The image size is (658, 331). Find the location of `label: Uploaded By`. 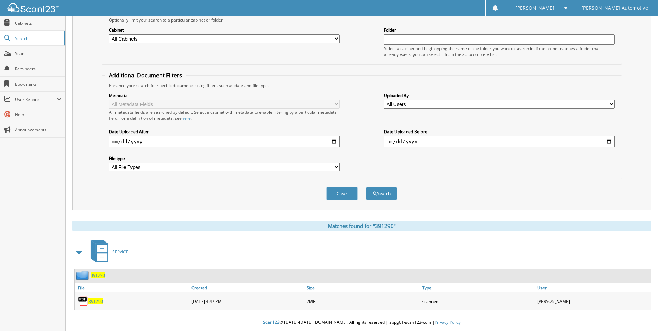

label: Uploaded By is located at coordinates (499, 95).